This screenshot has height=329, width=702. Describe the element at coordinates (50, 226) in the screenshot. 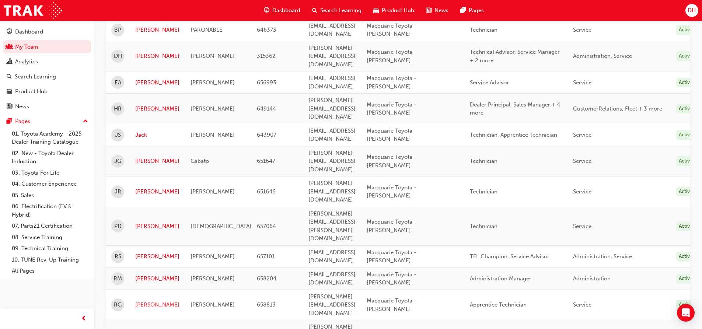

I see `a: 07. Parts21 Certification` at that location.